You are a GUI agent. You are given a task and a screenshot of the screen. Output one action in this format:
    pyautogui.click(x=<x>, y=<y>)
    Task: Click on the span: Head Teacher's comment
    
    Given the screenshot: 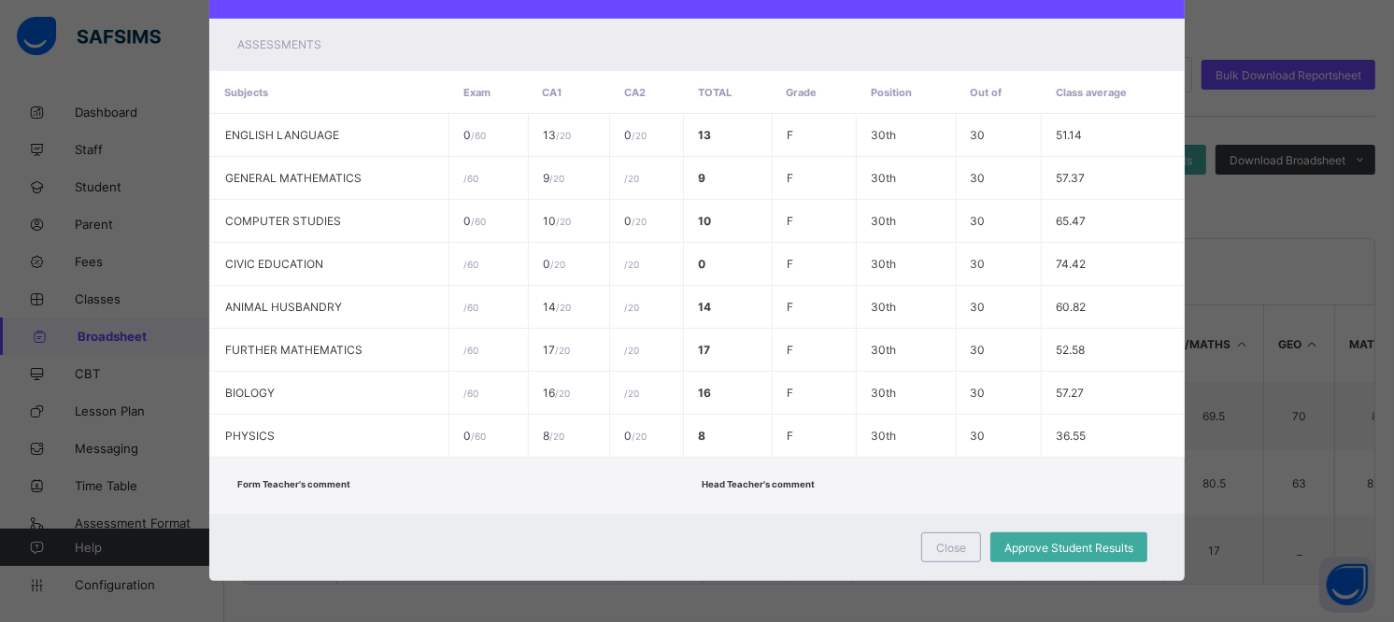 What is the action you would take?
    pyautogui.click(x=758, y=484)
    